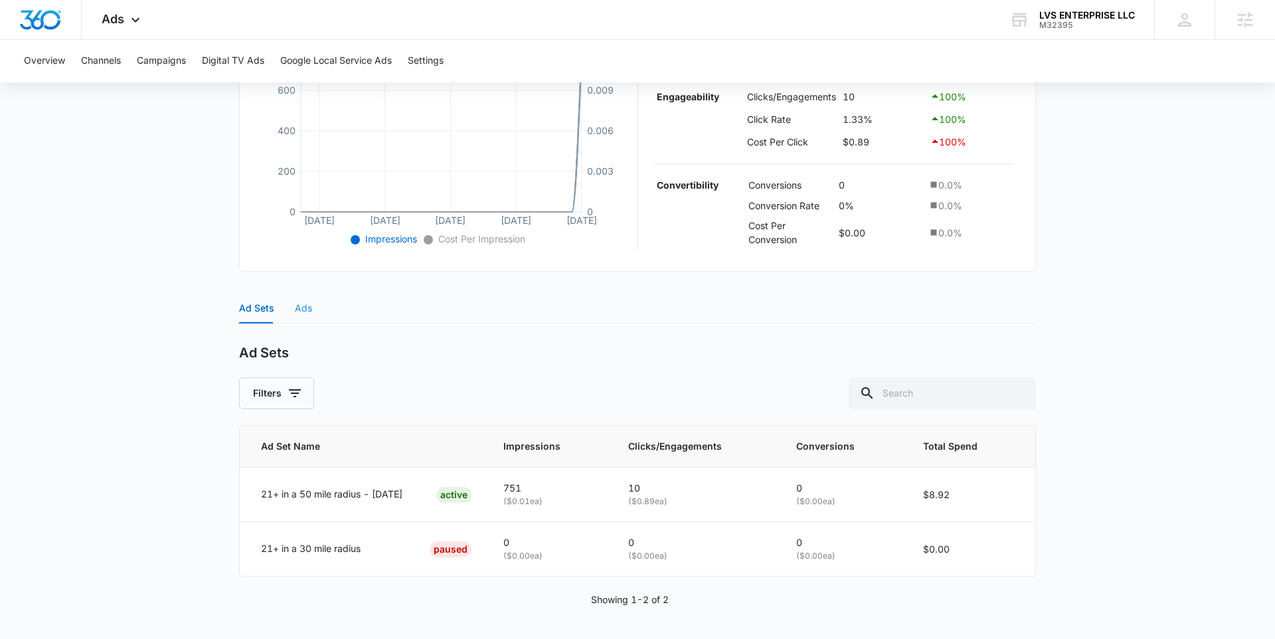 This screenshot has height=639, width=1275. I want to click on tspan: 0.009, so click(600, 90).